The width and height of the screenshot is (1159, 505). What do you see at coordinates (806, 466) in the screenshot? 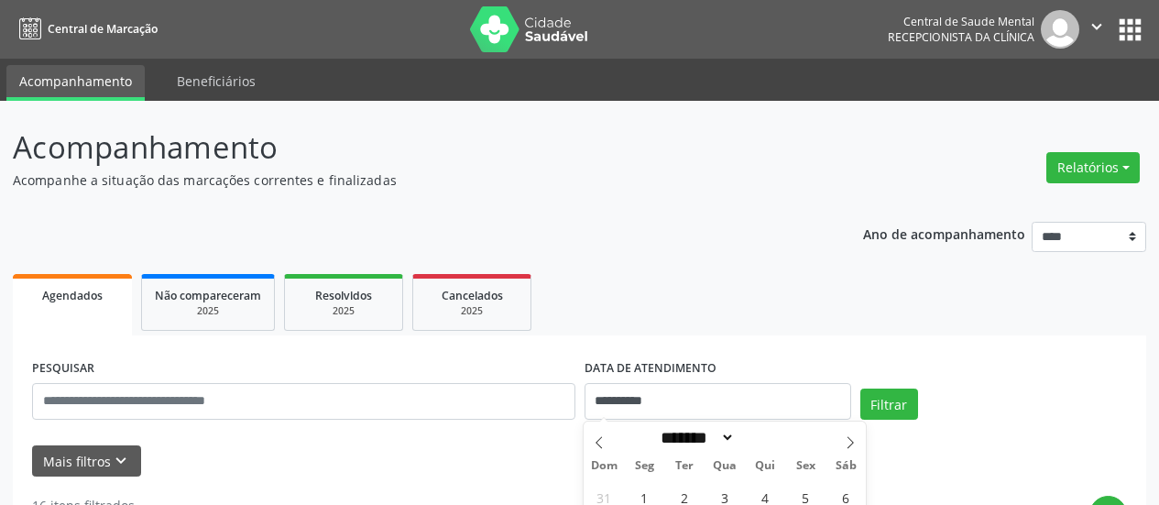
I see `span: Sex` at bounding box center [806, 466].